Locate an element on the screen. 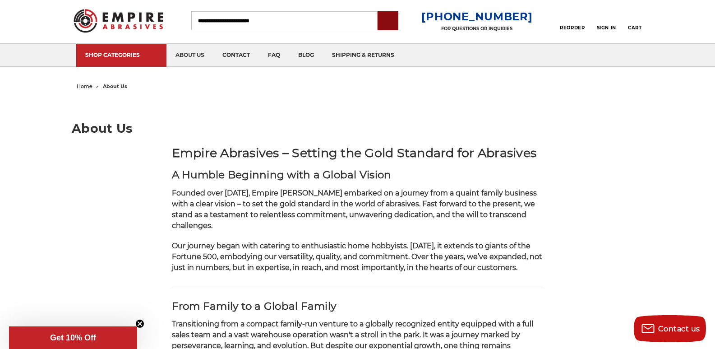 The height and width of the screenshot is (349, 715). h1: About Us is located at coordinates (357, 128).